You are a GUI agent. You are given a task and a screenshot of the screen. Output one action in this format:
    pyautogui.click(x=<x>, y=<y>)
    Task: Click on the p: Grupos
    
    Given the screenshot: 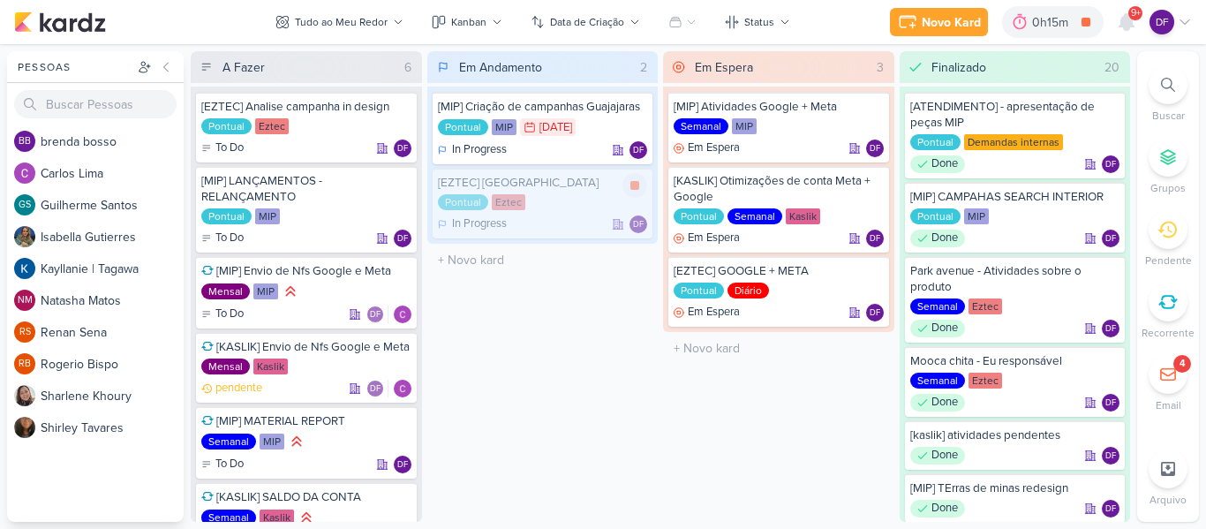 What is the action you would take?
    pyautogui.click(x=1168, y=188)
    